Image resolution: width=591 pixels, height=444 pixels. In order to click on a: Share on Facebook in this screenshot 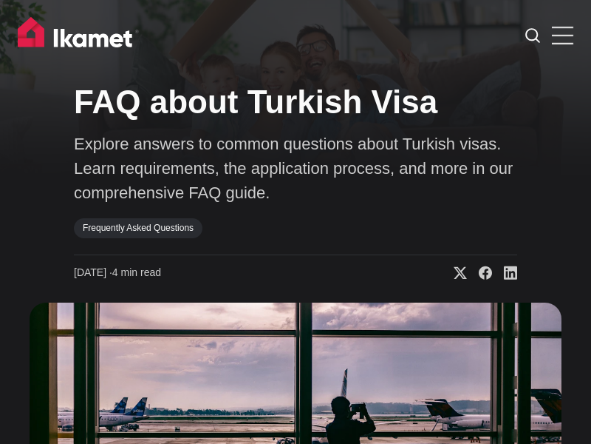, I will do `click(480, 273)`.